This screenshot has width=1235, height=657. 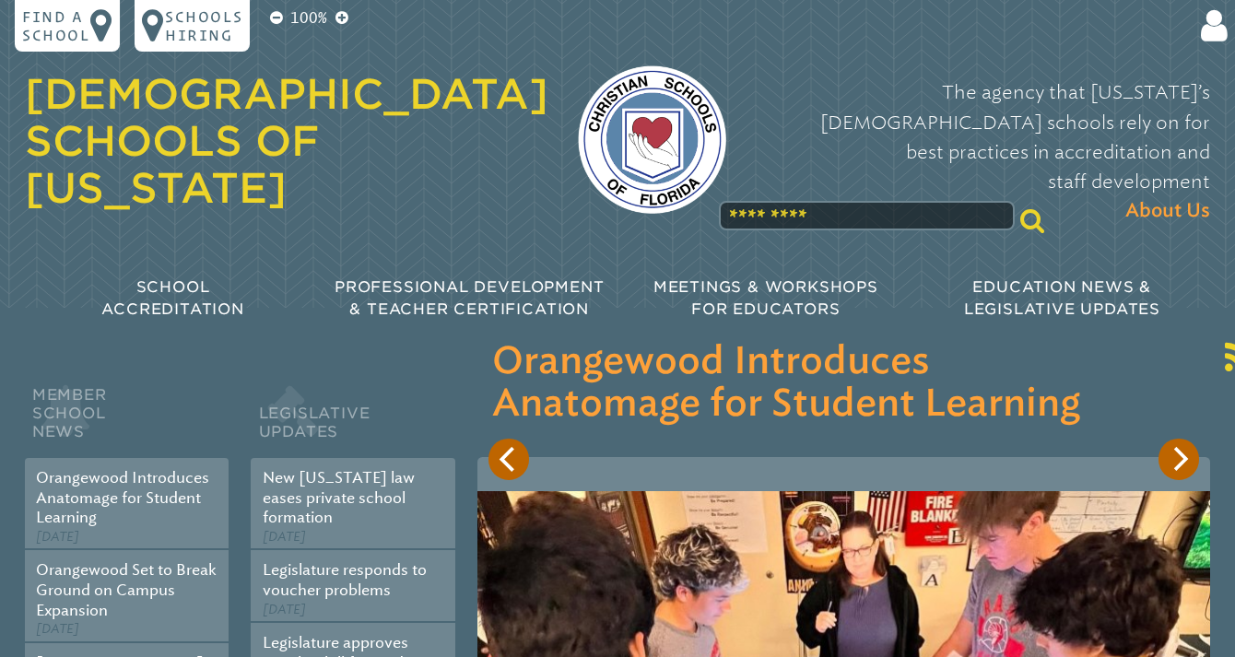 What do you see at coordinates (56, 26) in the screenshot?
I see `p: Find a school` at bounding box center [56, 26].